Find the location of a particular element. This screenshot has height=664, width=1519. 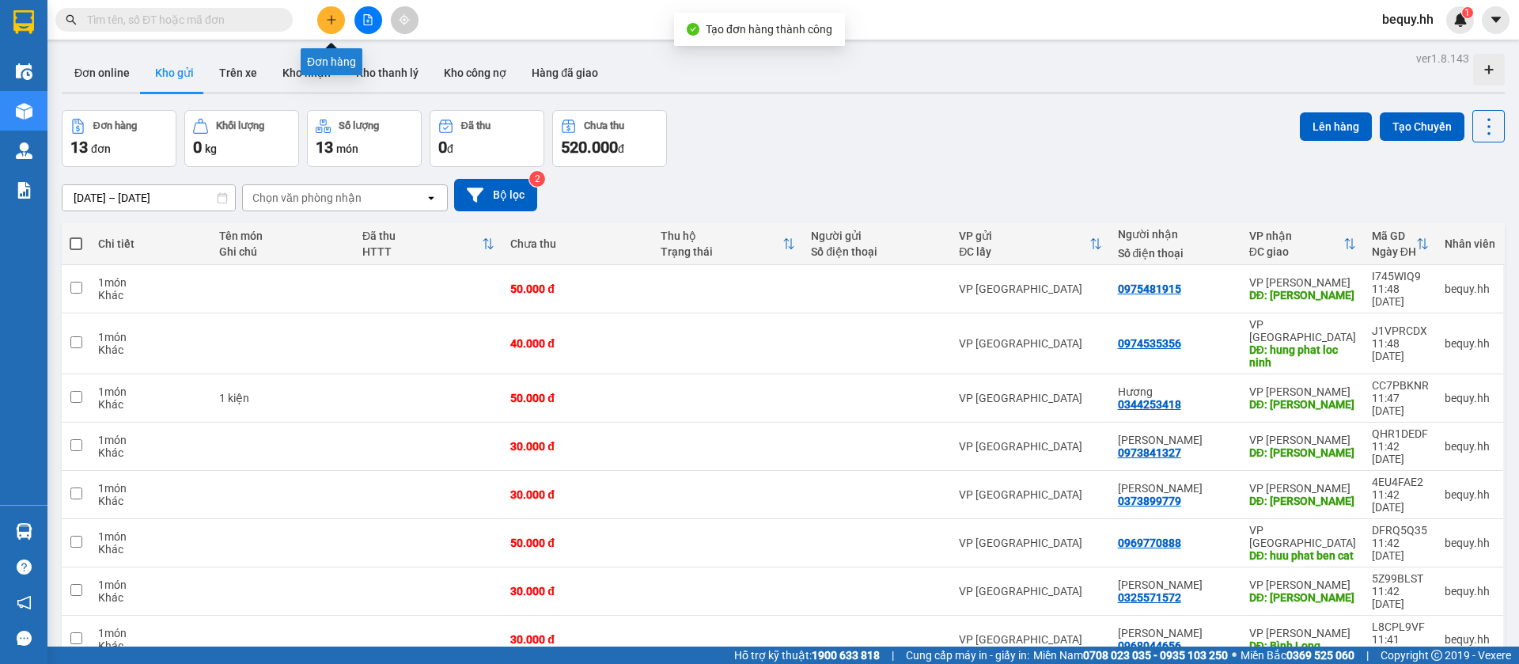

span: Hỗ trợ kỹ thuật: is located at coordinates (807, 655).